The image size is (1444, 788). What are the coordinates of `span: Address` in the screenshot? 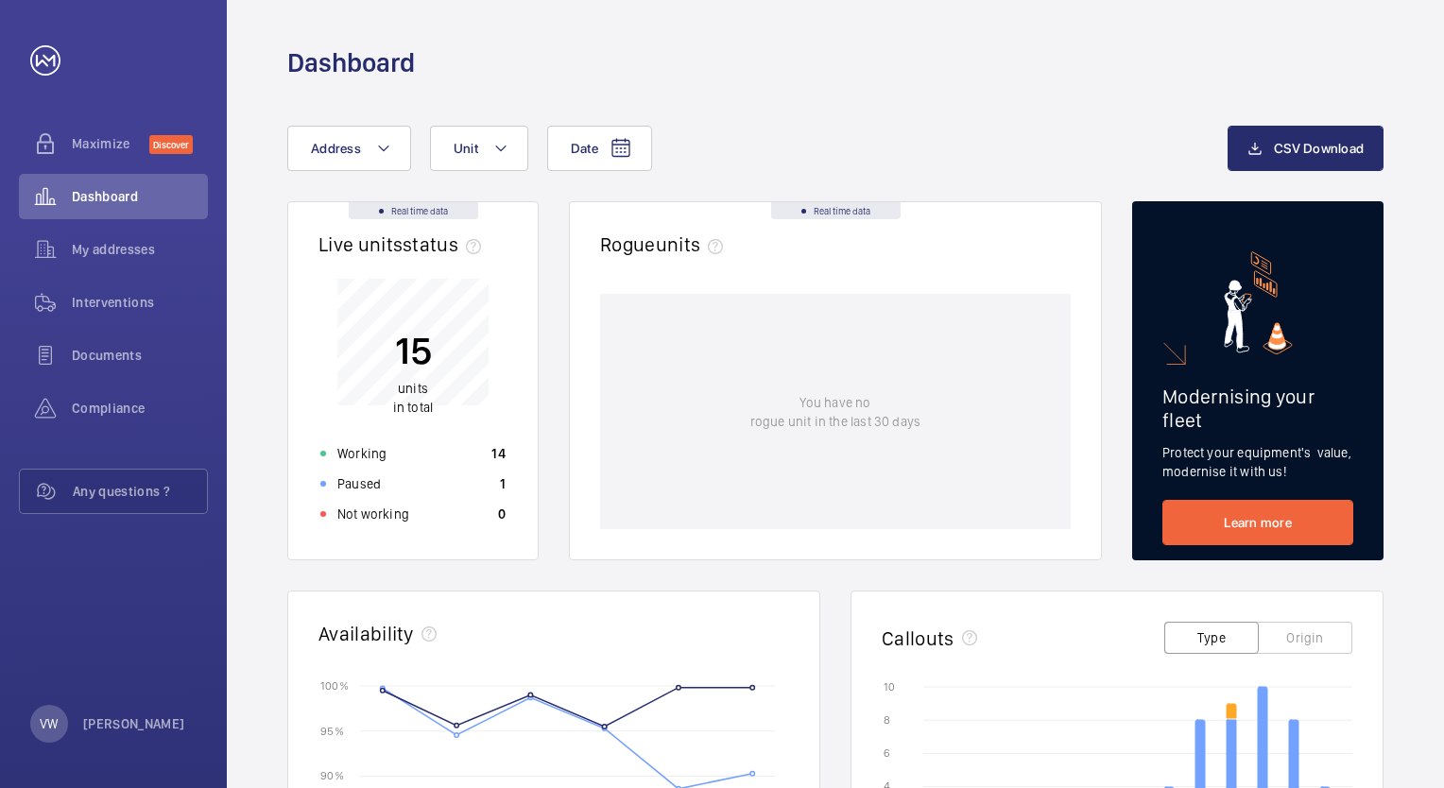 It's located at (336, 148).